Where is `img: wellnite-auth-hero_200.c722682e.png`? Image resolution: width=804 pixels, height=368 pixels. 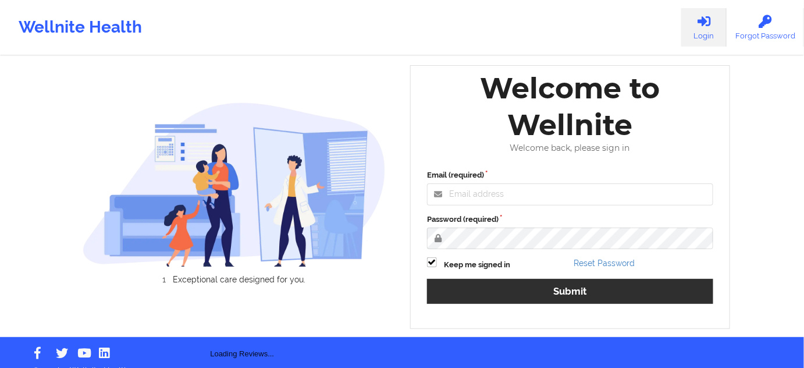 img: wellnite-auth-hero_200.c722682e.png is located at coordinates (234, 184).